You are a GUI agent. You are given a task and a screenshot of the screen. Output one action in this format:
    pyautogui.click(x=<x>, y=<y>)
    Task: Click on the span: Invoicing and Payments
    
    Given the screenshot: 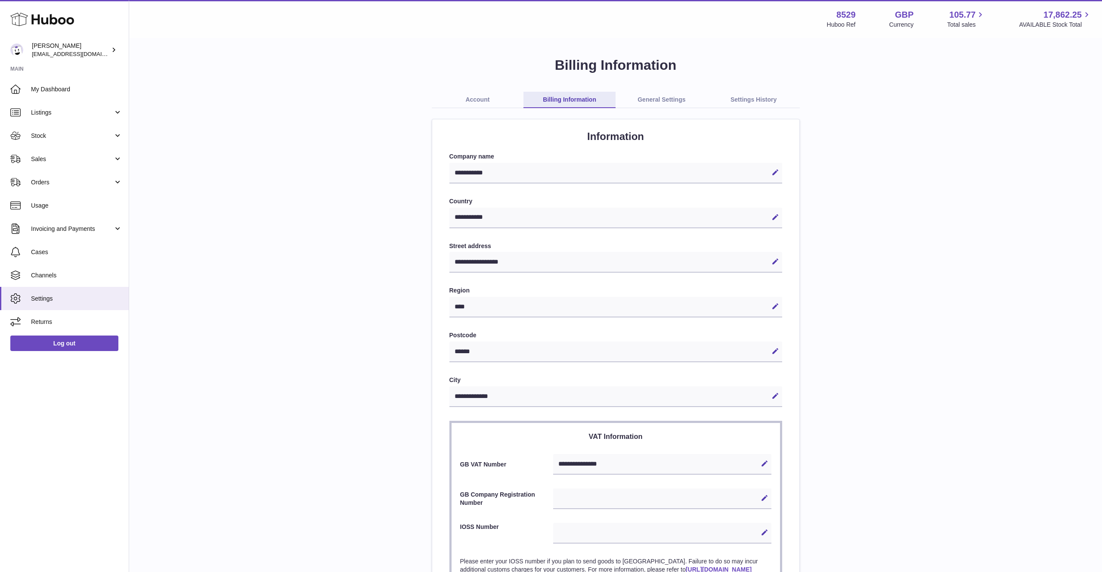 What is the action you would take?
    pyautogui.click(x=72, y=229)
    